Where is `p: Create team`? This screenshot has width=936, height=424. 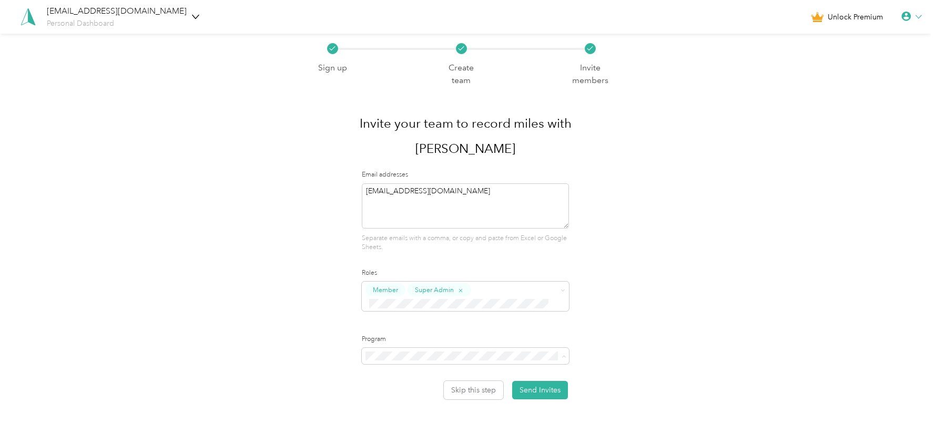
p: Create team is located at coordinates (461, 74).